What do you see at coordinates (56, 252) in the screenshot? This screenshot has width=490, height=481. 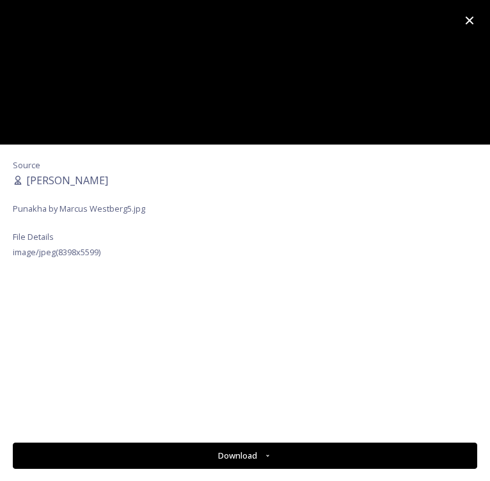 I see `span: image/jpeg ( 8398 x 5599 )` at bounding box center [56, 252].